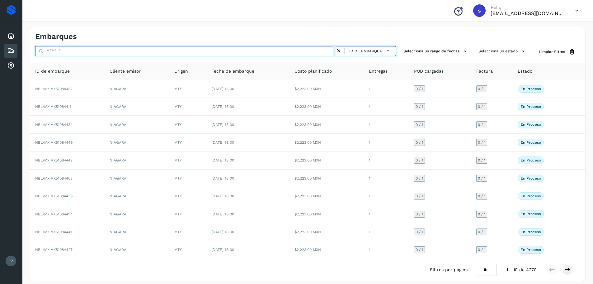 Image resolution: width=593 pixels, height=284 pixels. Describe the element at coordinates (54, 196) in the screenshot. I see `span: NBL/MX.MX51084438` at that location.